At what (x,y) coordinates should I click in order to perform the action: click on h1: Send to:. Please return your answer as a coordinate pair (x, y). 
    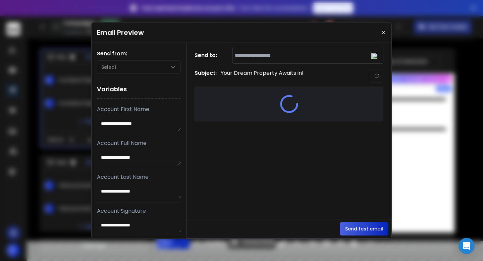
    Looking at the image, I should click on (208, 55).